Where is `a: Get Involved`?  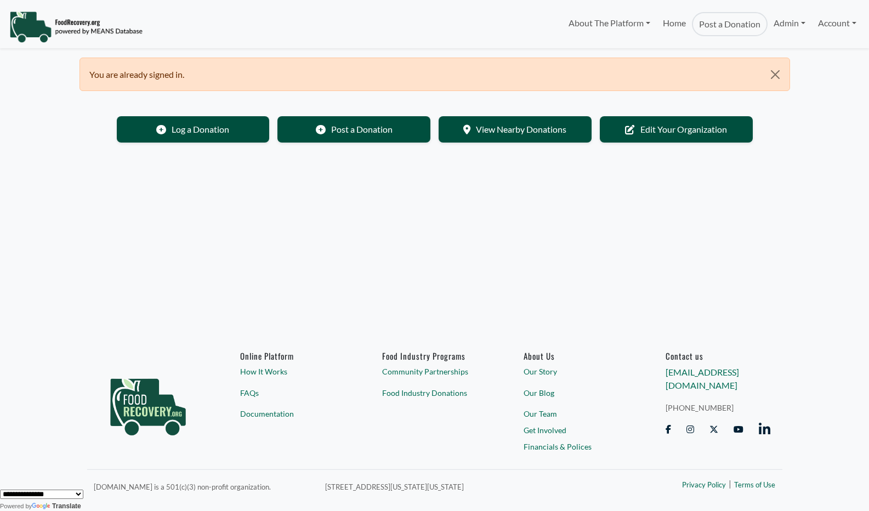
a: Get Involved is located at coordinates (575, 430).